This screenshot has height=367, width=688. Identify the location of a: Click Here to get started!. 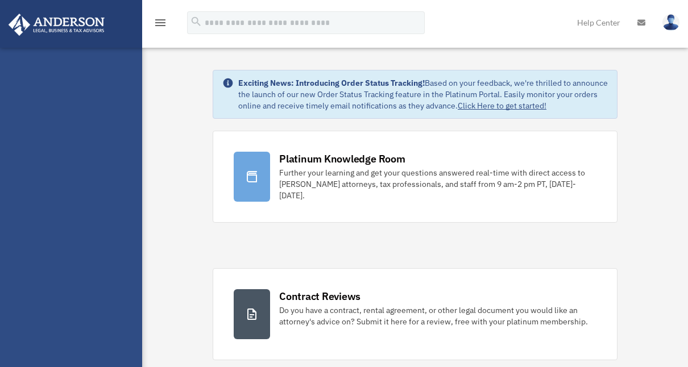
(502, 106).